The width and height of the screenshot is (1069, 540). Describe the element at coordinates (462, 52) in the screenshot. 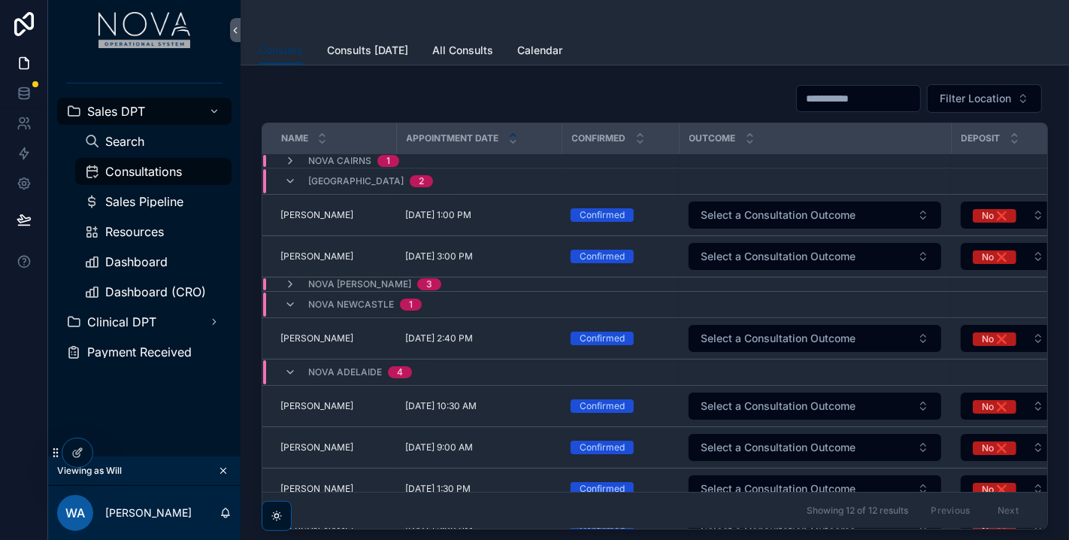

I see `a: All Consults` at that location.